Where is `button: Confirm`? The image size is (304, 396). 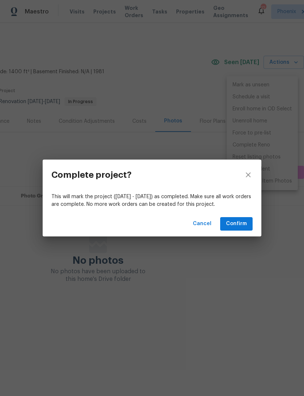
button: Confirm is located at coordinates (236, 224).